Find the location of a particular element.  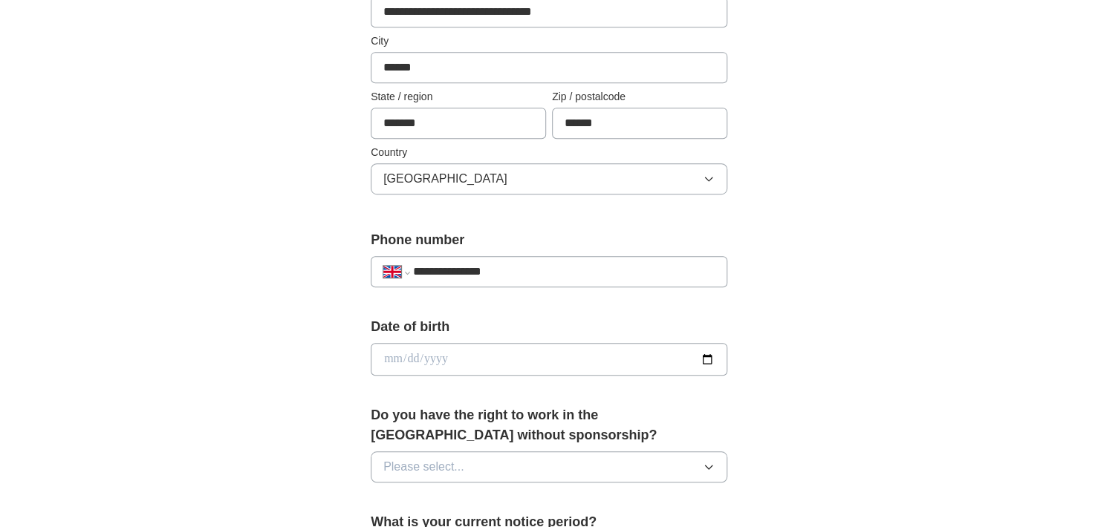

button: Please select... is located at coordinates (549, 467).